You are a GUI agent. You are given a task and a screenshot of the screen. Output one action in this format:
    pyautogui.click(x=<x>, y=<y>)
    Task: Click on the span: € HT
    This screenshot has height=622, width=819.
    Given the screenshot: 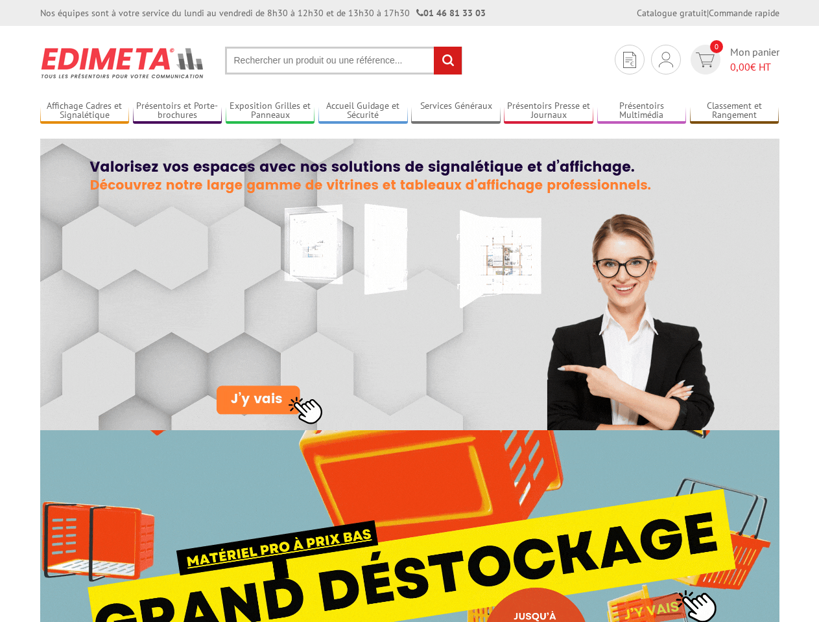 What is the action you would take?
    pyautogui.click(x=755, y=67)
    